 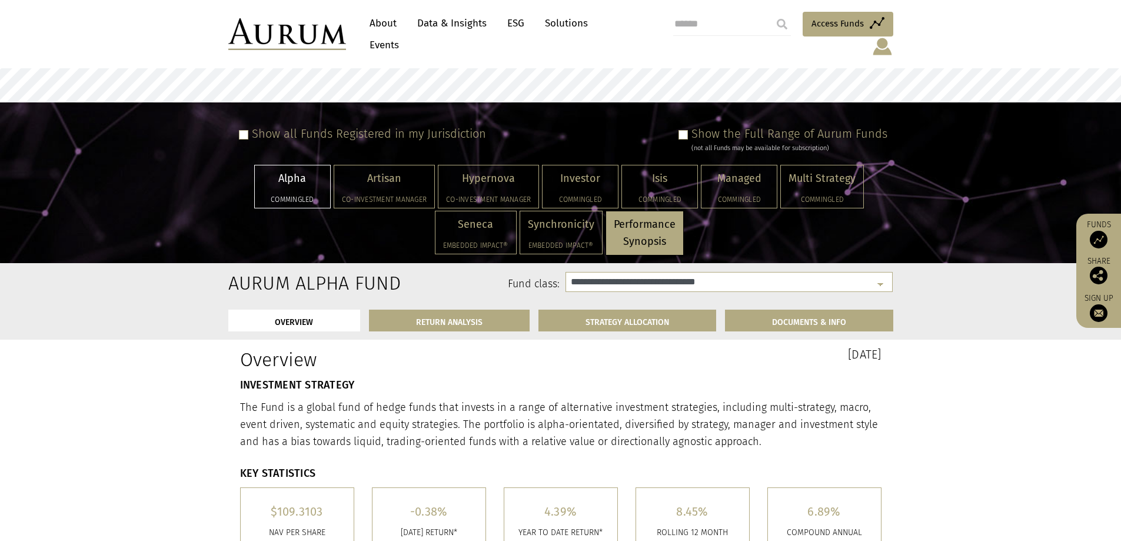 What do you see at coordinates (452, 23) in the screenshot?
I see `a: Data & Insights` at bounding box center [452, 23].